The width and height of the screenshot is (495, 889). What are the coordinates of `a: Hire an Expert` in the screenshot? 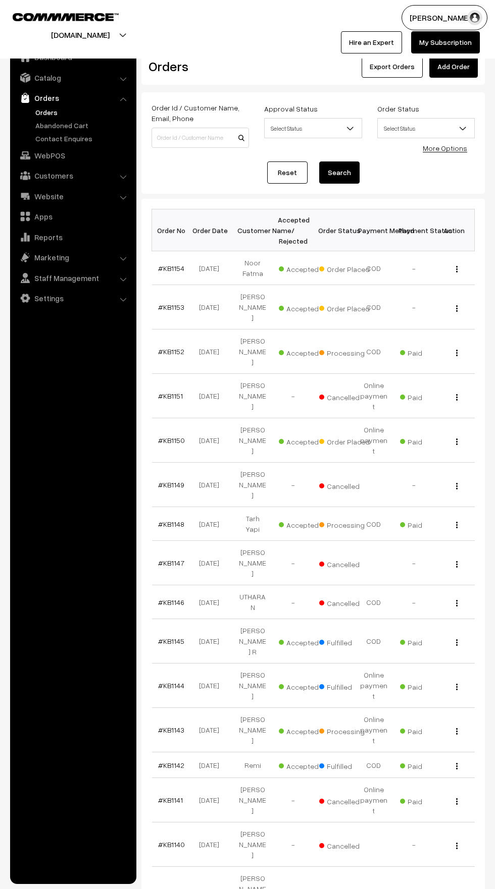 It's located at (371, 42).